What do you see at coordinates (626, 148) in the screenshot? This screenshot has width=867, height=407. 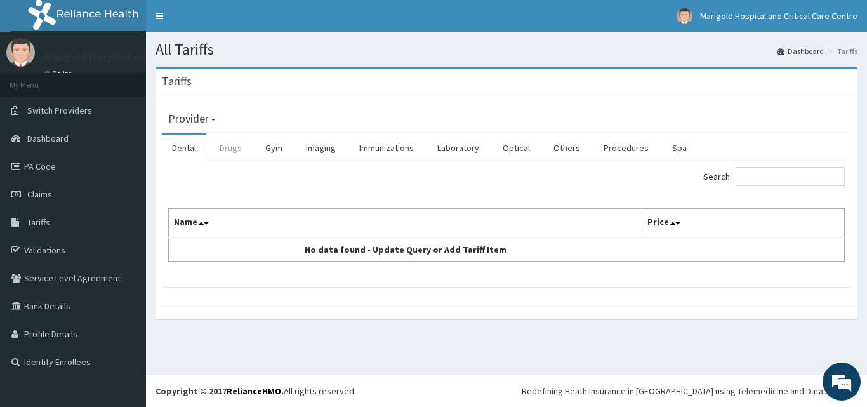 I see `a: Procedures` at bounding box center [626, 148].